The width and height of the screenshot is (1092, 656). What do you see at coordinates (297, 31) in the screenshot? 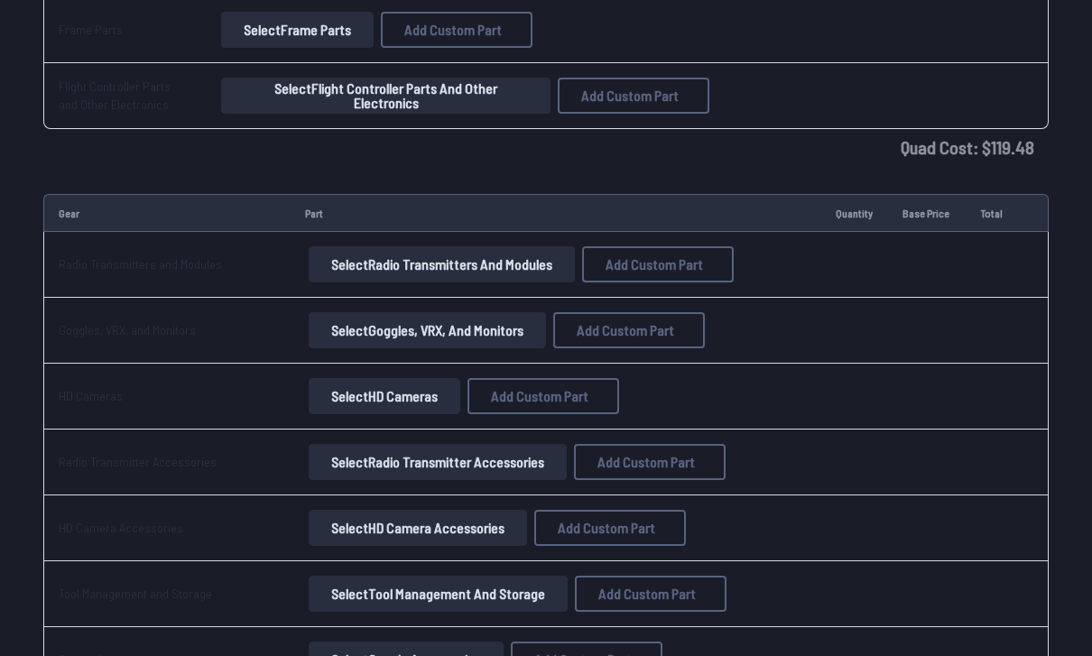
I see `a: SelectFrame Parts` at bounding box center [297, 31].